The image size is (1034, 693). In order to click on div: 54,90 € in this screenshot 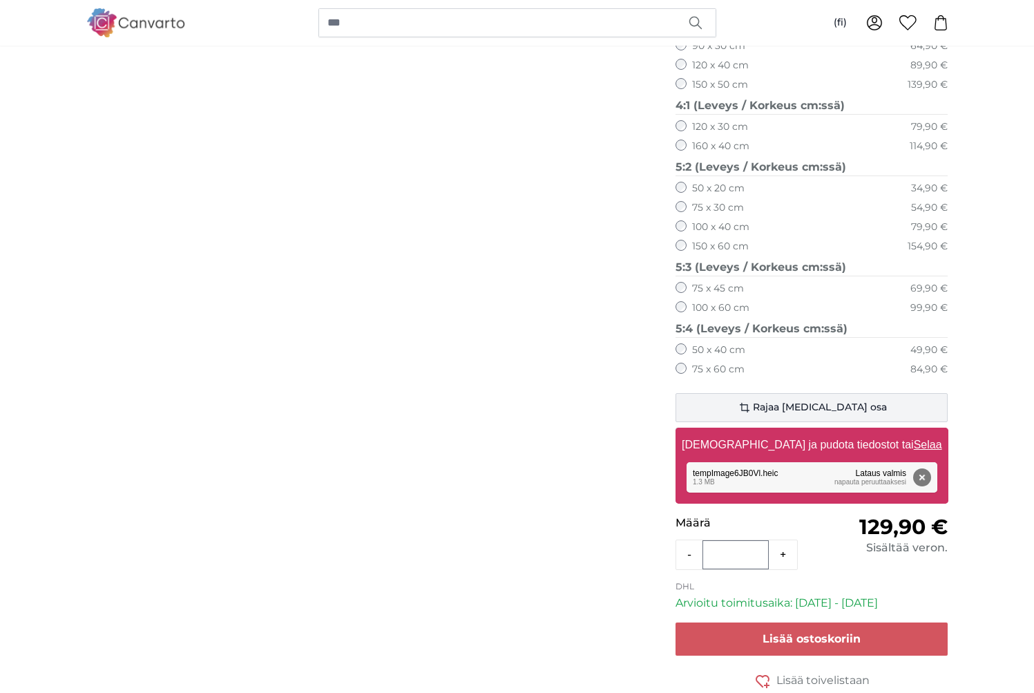, I will do `click(929, 208)`.